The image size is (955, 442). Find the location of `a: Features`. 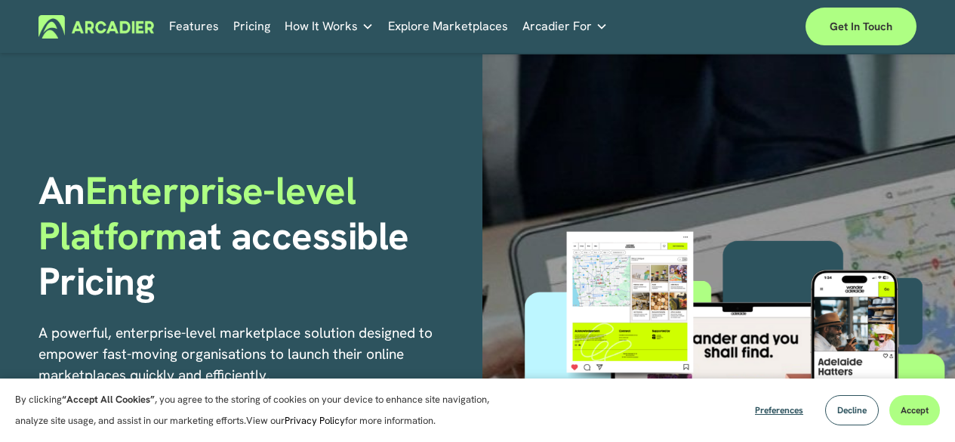

a: Features is located at coordinates (194, 26).